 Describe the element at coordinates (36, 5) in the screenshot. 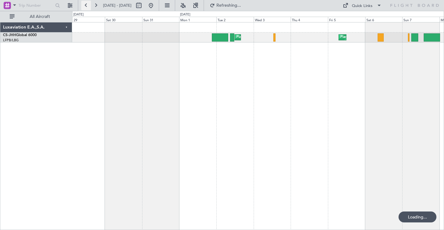

I see `input: Trip Number` at that location.